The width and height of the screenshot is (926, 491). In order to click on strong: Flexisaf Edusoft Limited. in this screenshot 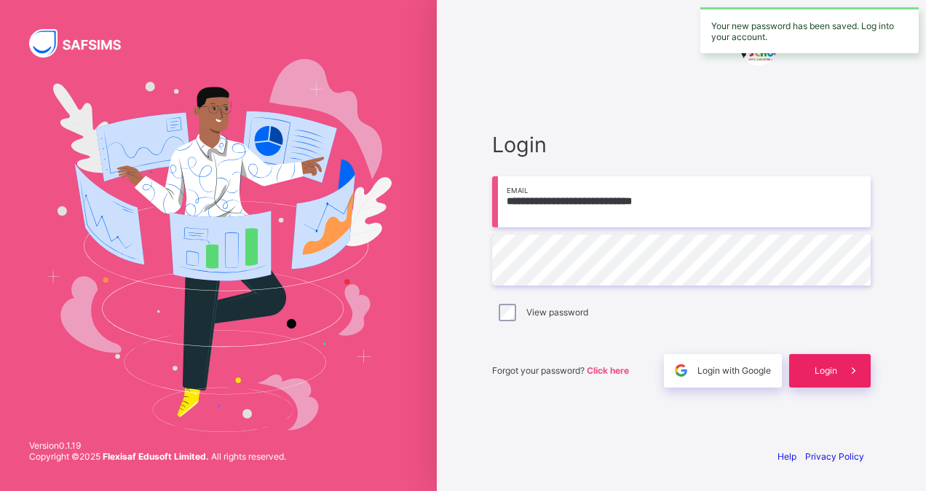, I will do `click(156, 456)`.